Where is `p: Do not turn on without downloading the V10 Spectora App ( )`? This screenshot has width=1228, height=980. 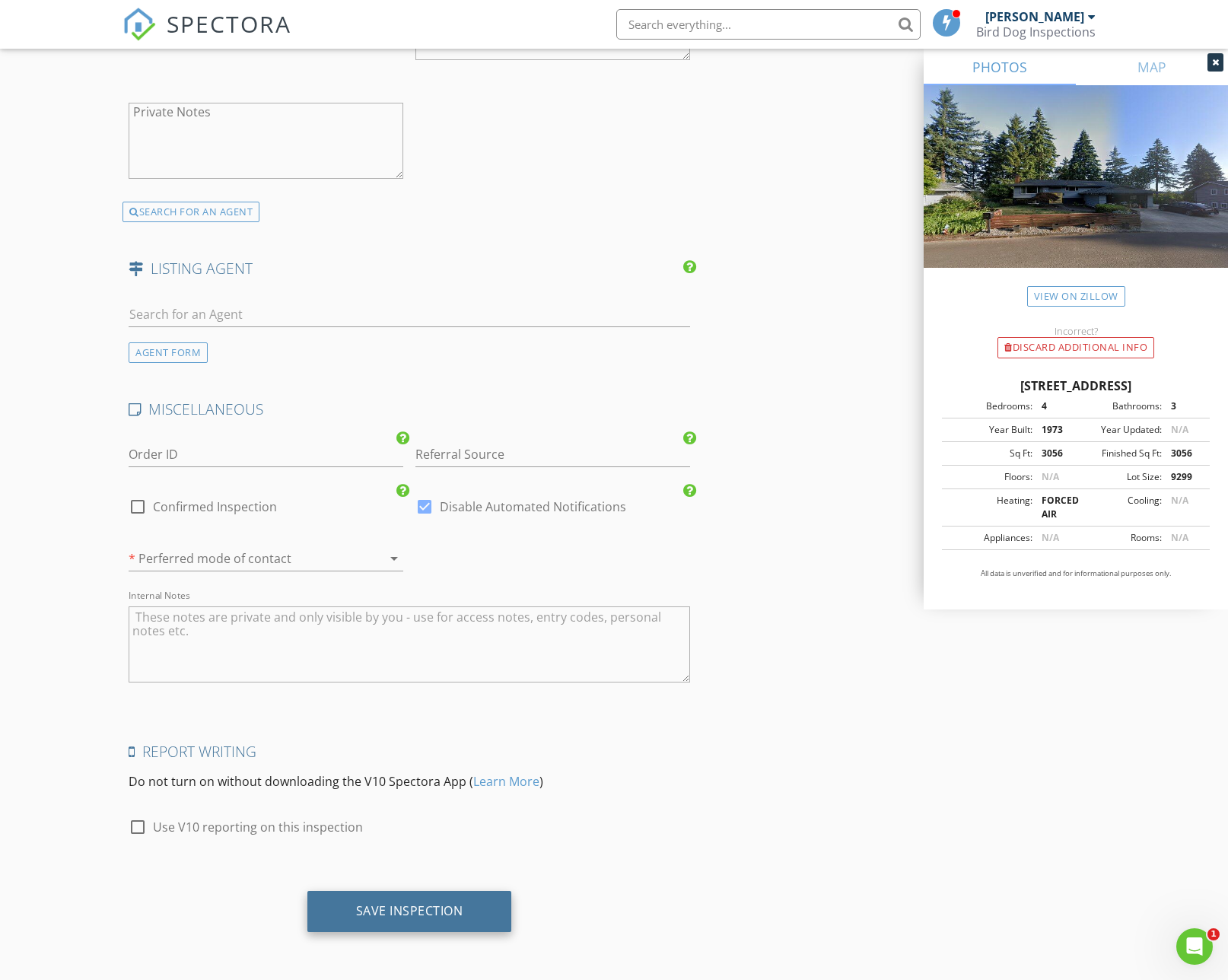 p: Do not turn on without downloading the V10 Spectora App ( ) is located at coordinates (409, 781).